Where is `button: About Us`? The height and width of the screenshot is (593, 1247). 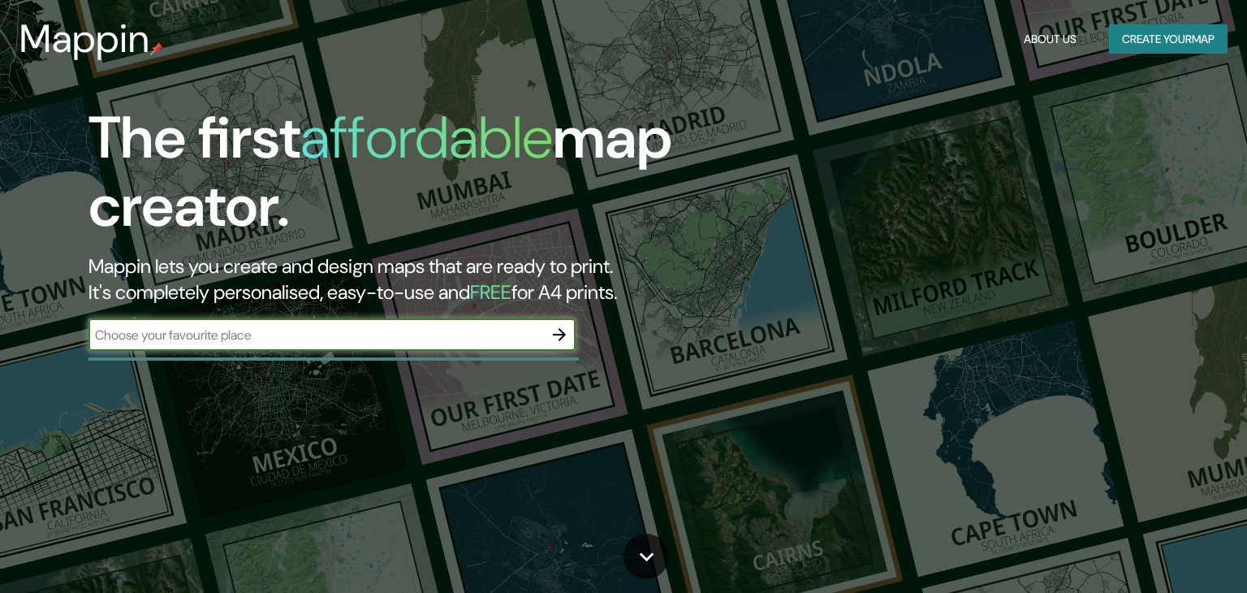 button: About Us is located at coordinates (1050, 39).